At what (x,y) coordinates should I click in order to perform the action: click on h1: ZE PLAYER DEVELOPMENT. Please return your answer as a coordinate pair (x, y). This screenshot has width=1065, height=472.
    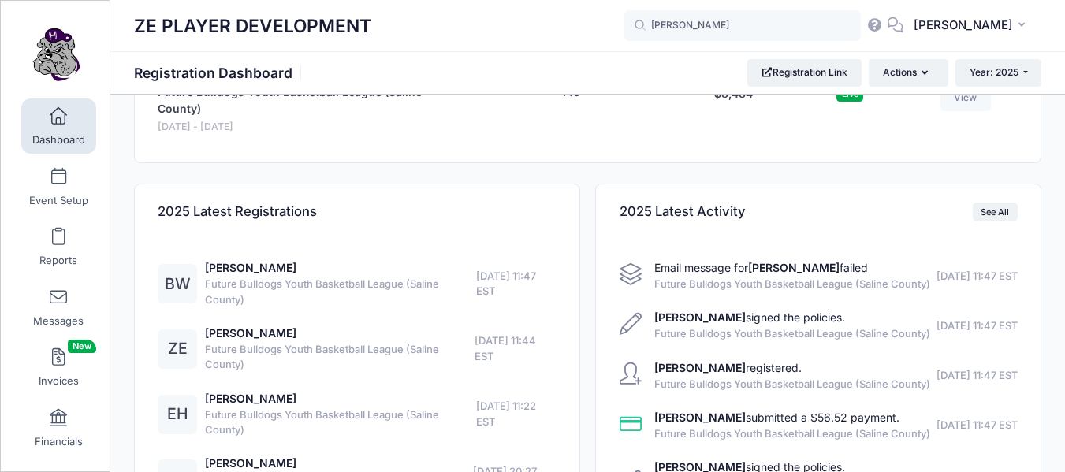
    Looking at the image, I should click on (252, 26).